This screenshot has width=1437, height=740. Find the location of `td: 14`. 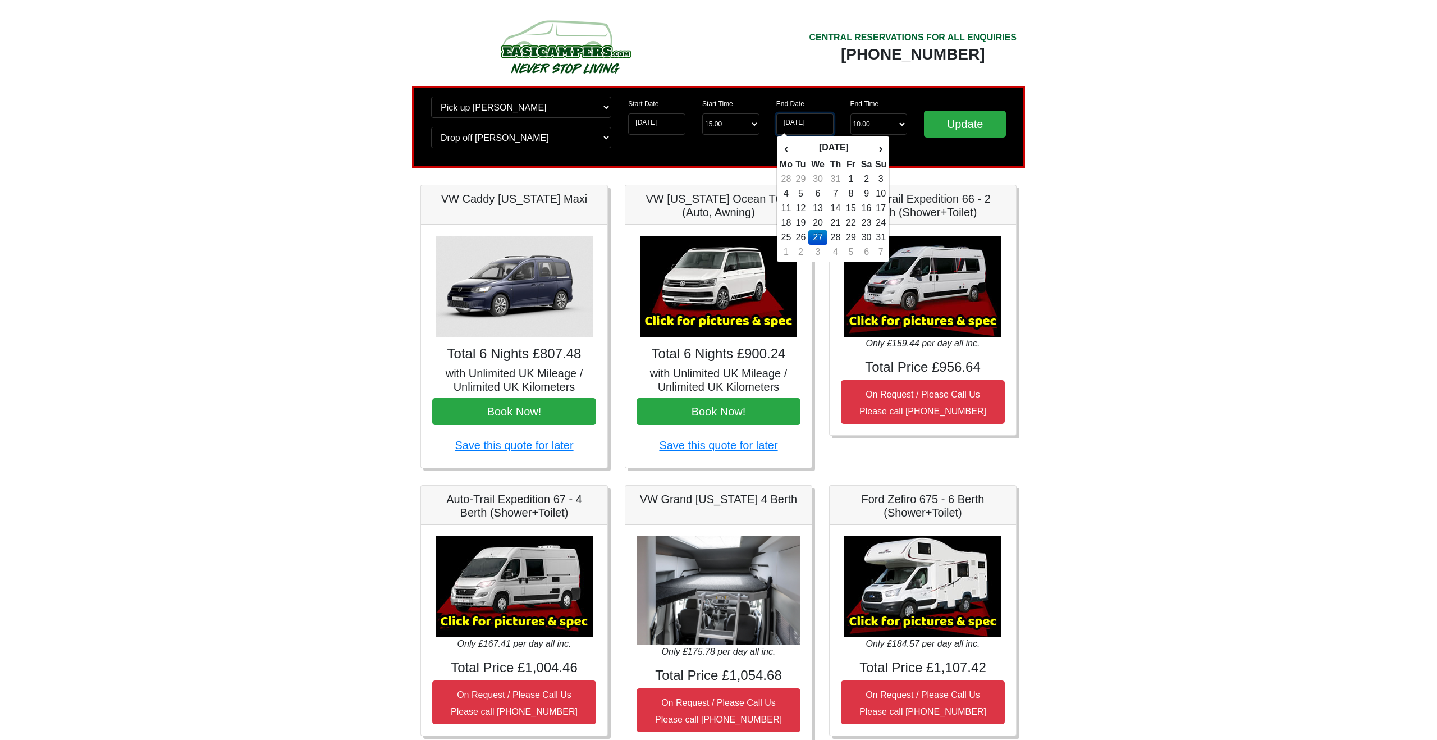

td: 14 is located at coordinates (835, 208).